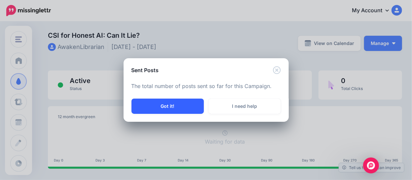  Describe the element at coordinates (245, 106) in the screenshot. I see `a: I need help` at that location.